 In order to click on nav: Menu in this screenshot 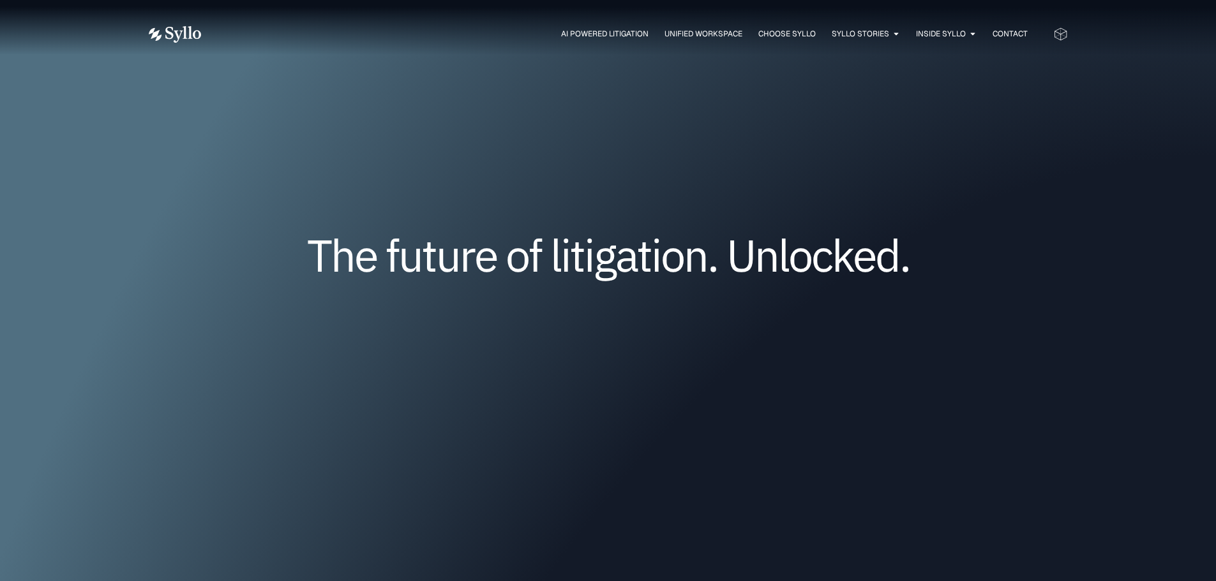, I will do `click(627, 34)`.